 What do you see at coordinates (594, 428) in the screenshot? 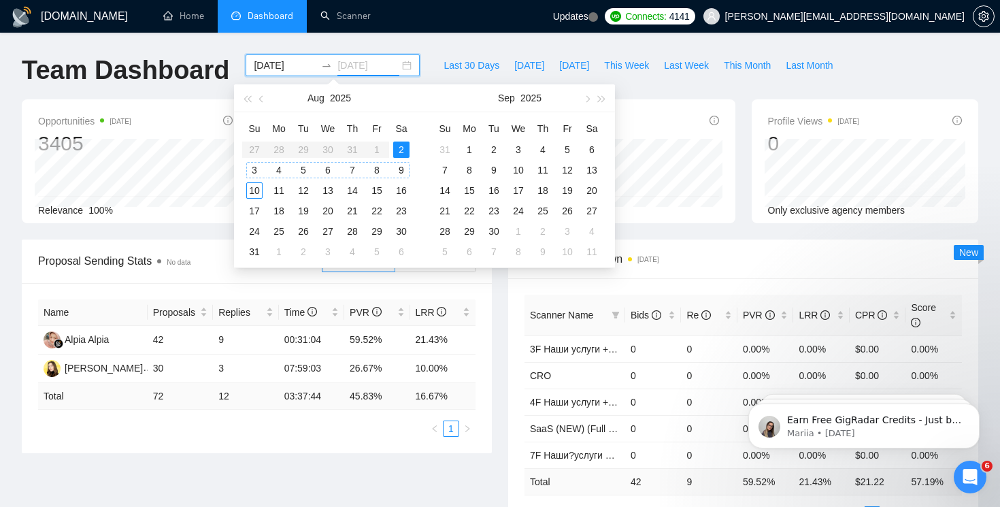
I see `a: SaaS (NEW) (Full text search)` at bounding box center [594, 428].